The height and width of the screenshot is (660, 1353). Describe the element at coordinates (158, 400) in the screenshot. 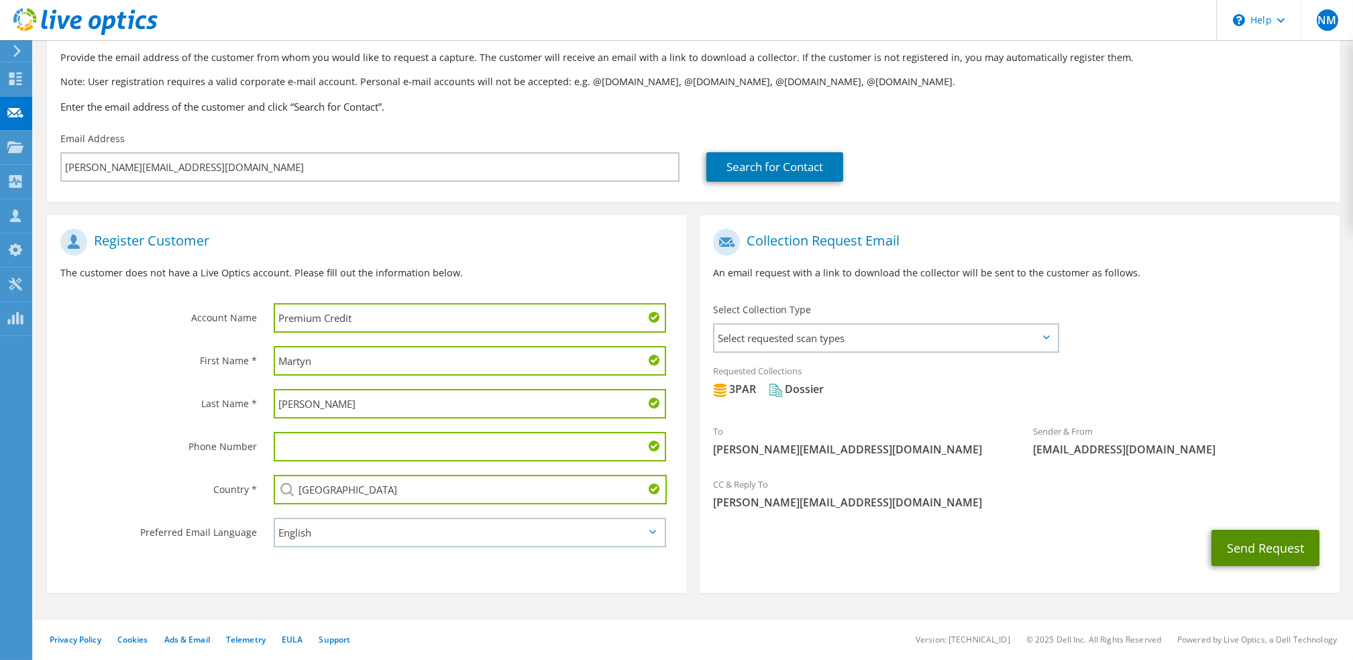

I see `label: Last Name *` at that location.